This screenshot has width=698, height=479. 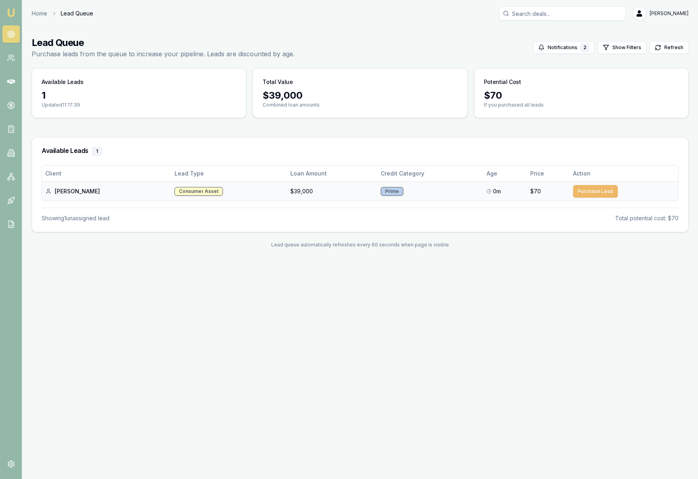 What do you see at coordinates (623, 174) in the screenshot?
I see `th: Action` at bounding box center [623, 174].